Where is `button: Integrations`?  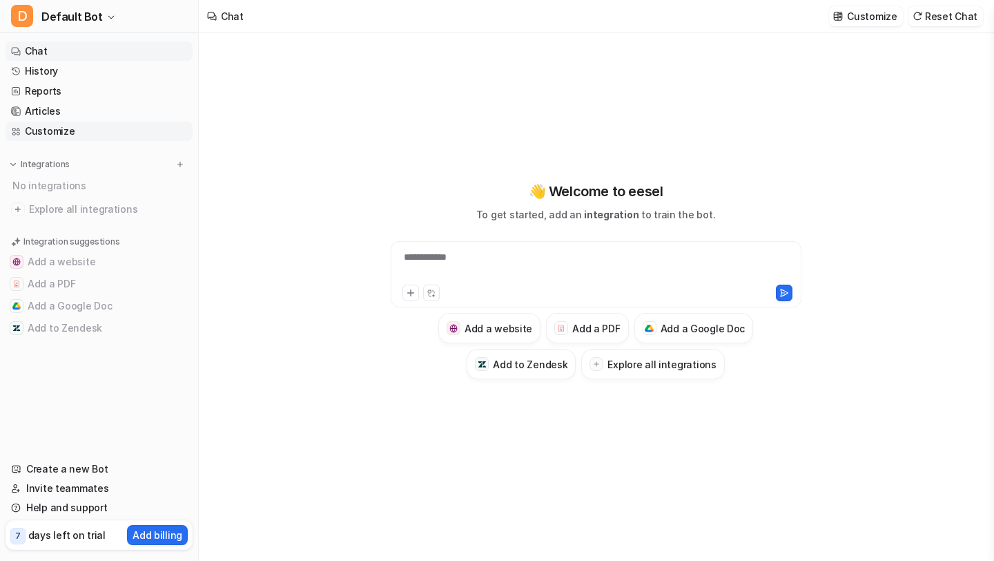 button: Integrations is located at coordinates (39, 164).